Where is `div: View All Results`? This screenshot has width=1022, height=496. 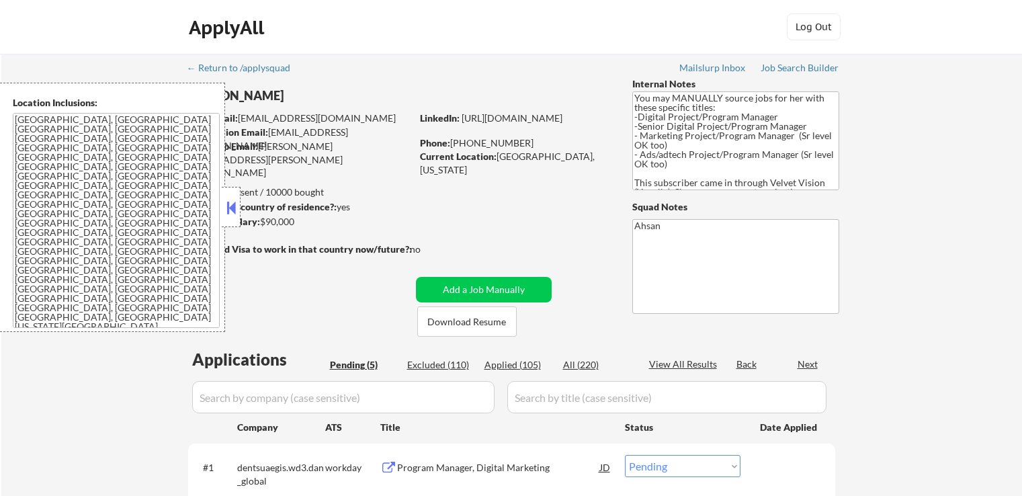 div: View All Results is located at coordinates (684, 364).